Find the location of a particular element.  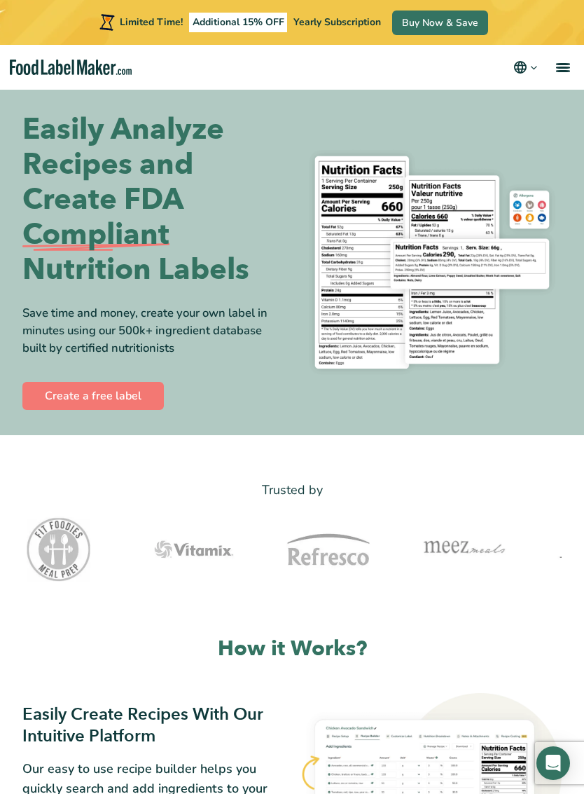

h1: Easily Analyze Recipes and Create FDA Nutrition Labels is located at coordinates (152, 200).